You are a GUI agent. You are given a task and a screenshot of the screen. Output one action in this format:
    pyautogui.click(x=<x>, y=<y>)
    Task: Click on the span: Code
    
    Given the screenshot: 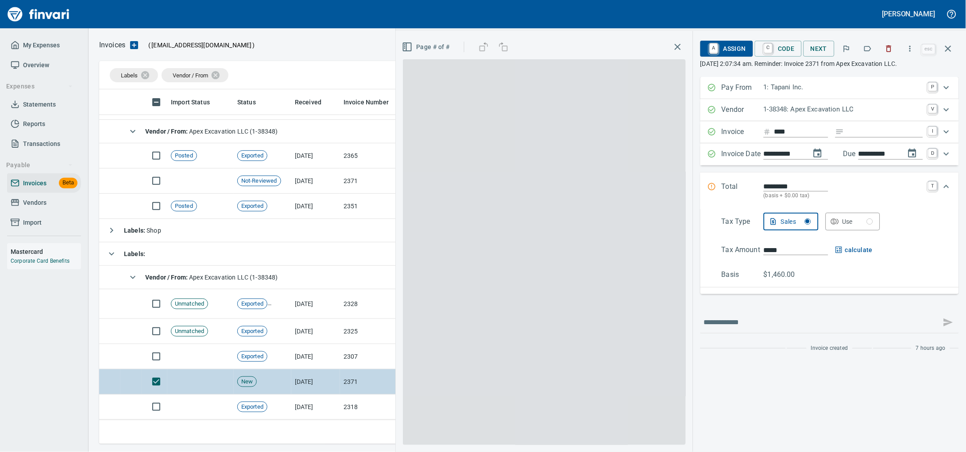 What is the action you would take?
    pyautogui.click(x=778, y=49)
    